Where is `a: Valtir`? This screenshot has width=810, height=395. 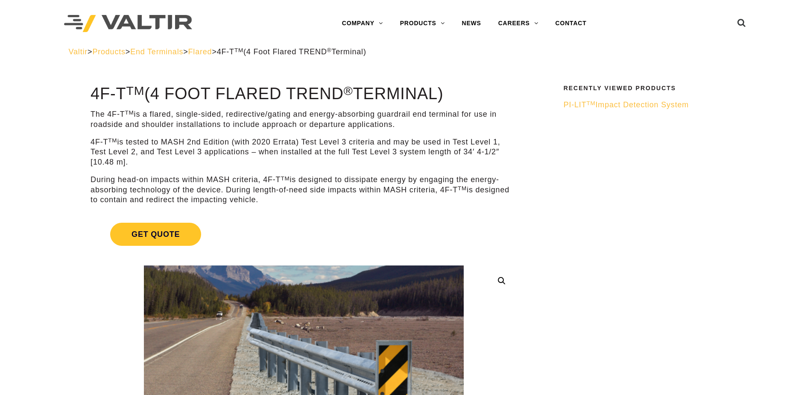 a: Valtir is located at coordinates (78, 52).